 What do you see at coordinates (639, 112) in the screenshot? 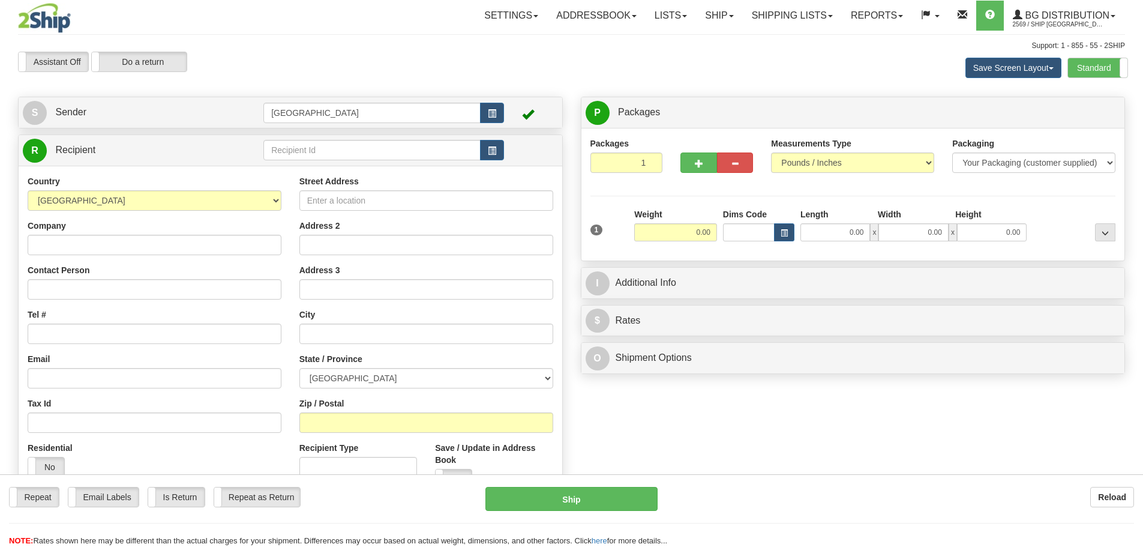
I see `span: Packages` at bounding box center [639, 112].